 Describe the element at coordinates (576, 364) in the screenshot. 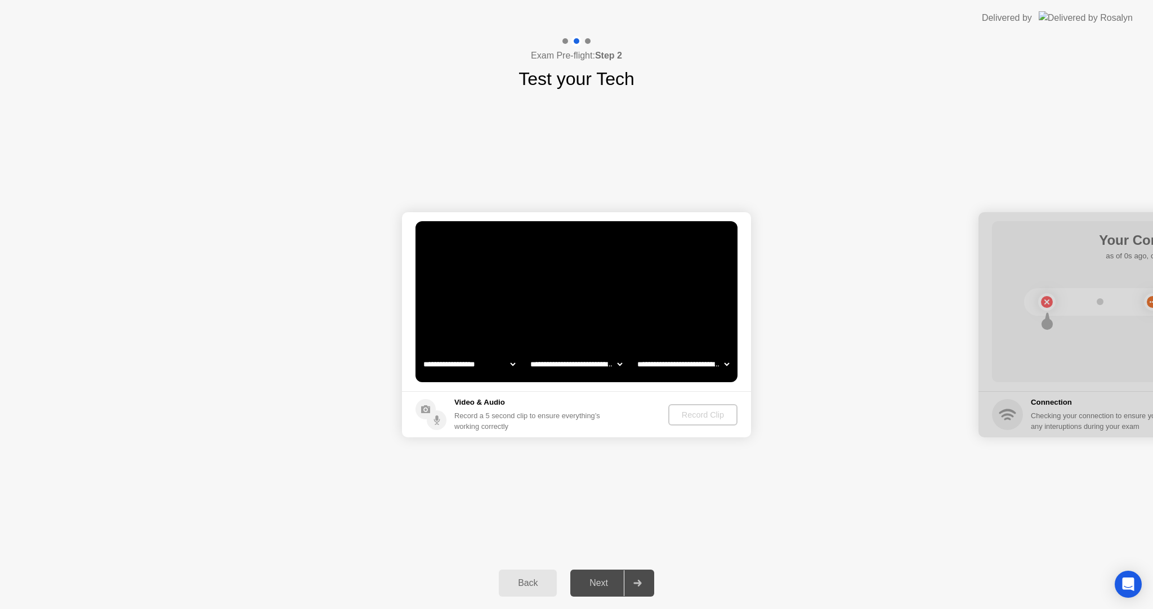

I see `select: Available speakers` at that location.